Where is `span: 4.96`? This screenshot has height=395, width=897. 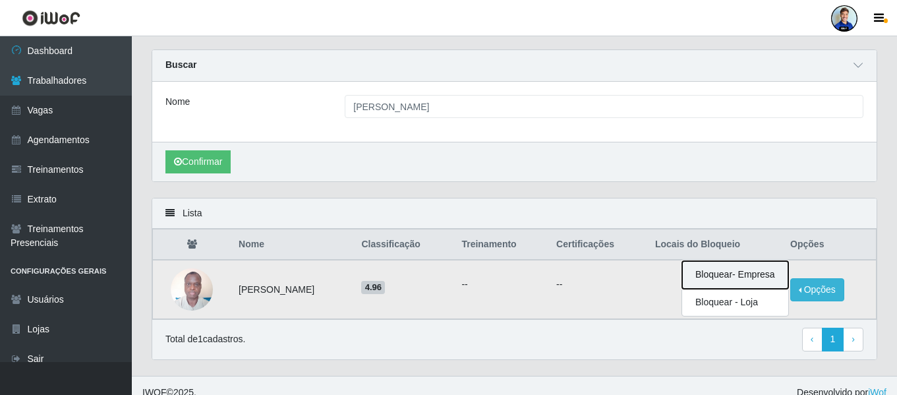
span: 4.96 is located at coordinates (373, 288).